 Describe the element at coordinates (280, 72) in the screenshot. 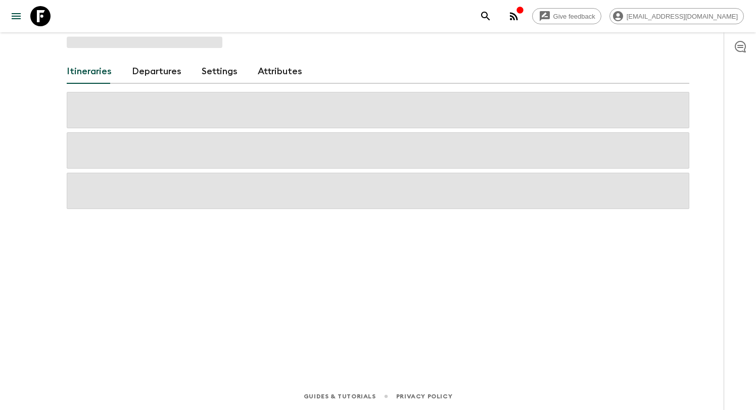

I see `a: Attributes` at that location.